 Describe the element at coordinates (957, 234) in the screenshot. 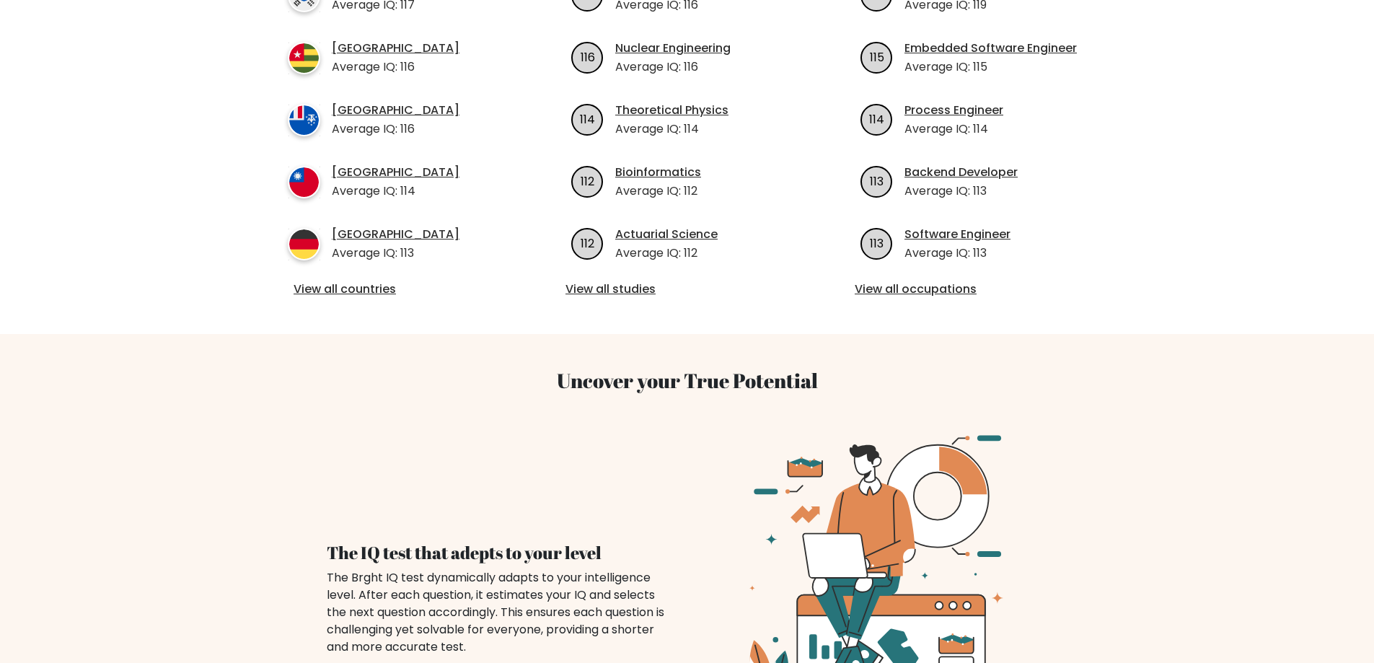

I see `a: Software Engineer` at that location.